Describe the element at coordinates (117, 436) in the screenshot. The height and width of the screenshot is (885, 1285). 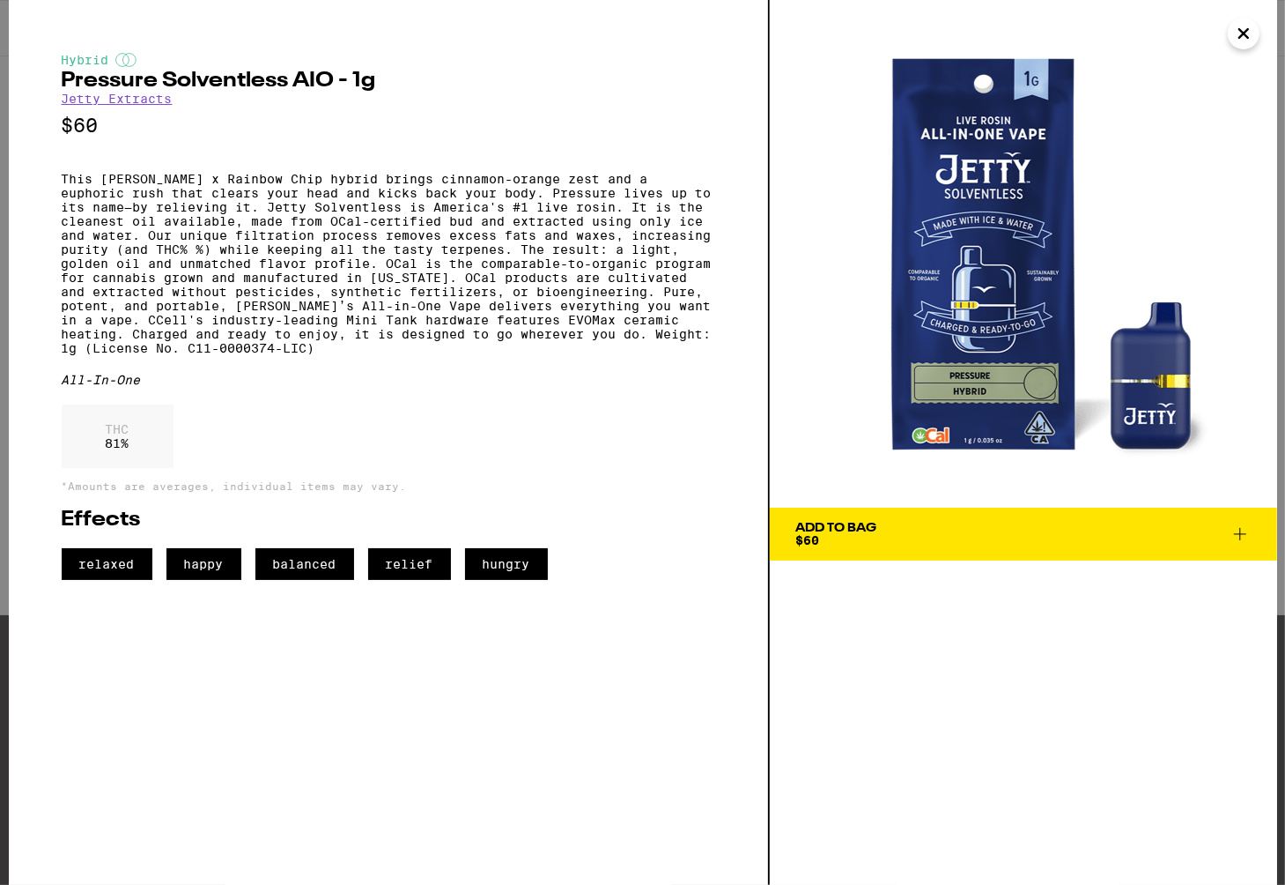
I see `div: 81 %` at that location.